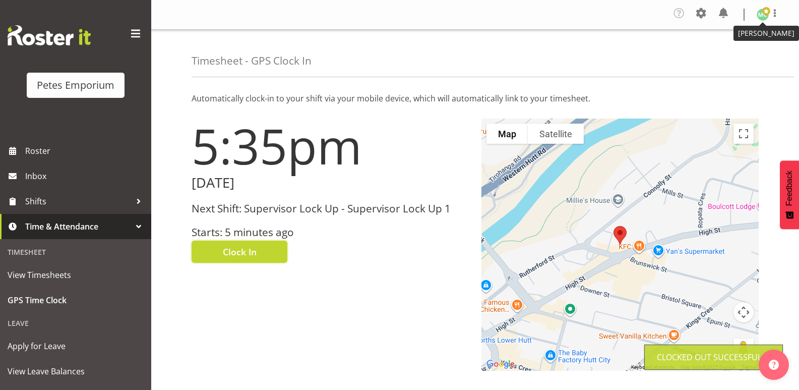 The height and width of the screenshot is (390, 799). Describe the element at coordinates (714, 357) in the screenshot. I see `div: Clocked out Successfully` at that location.